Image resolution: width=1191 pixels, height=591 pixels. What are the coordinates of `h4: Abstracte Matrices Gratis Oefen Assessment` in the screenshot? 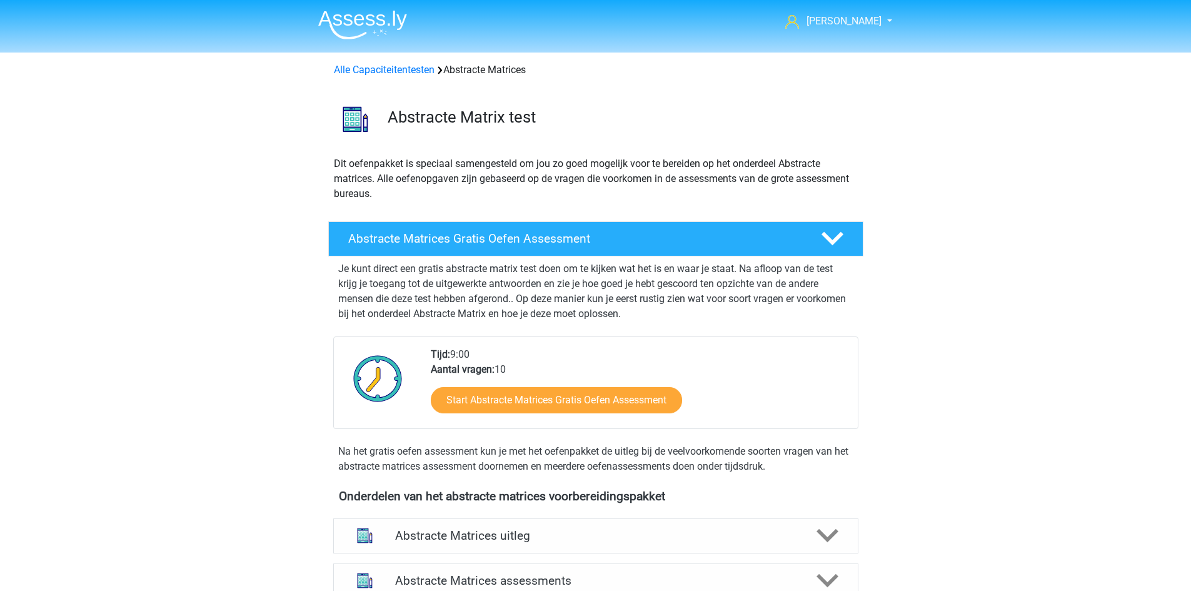 It's located at (574, 238).